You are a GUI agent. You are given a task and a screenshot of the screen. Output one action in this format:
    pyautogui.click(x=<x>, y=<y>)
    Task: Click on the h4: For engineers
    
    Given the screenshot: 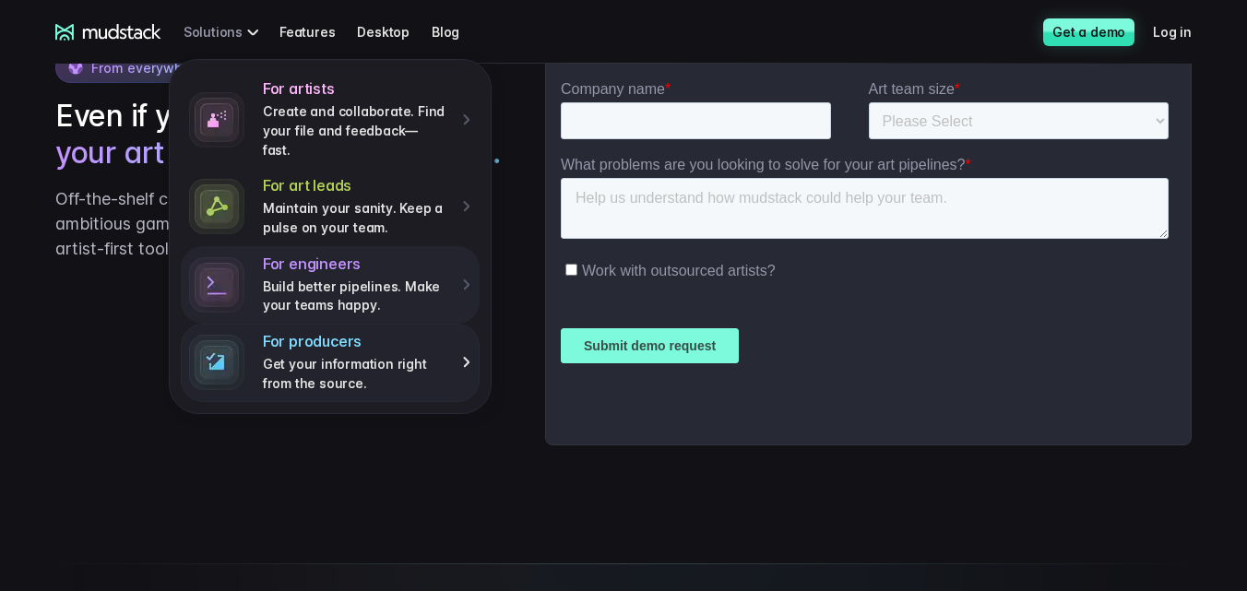 What is the action you would take?
    pyautogui.click(x=356, y=264)
    